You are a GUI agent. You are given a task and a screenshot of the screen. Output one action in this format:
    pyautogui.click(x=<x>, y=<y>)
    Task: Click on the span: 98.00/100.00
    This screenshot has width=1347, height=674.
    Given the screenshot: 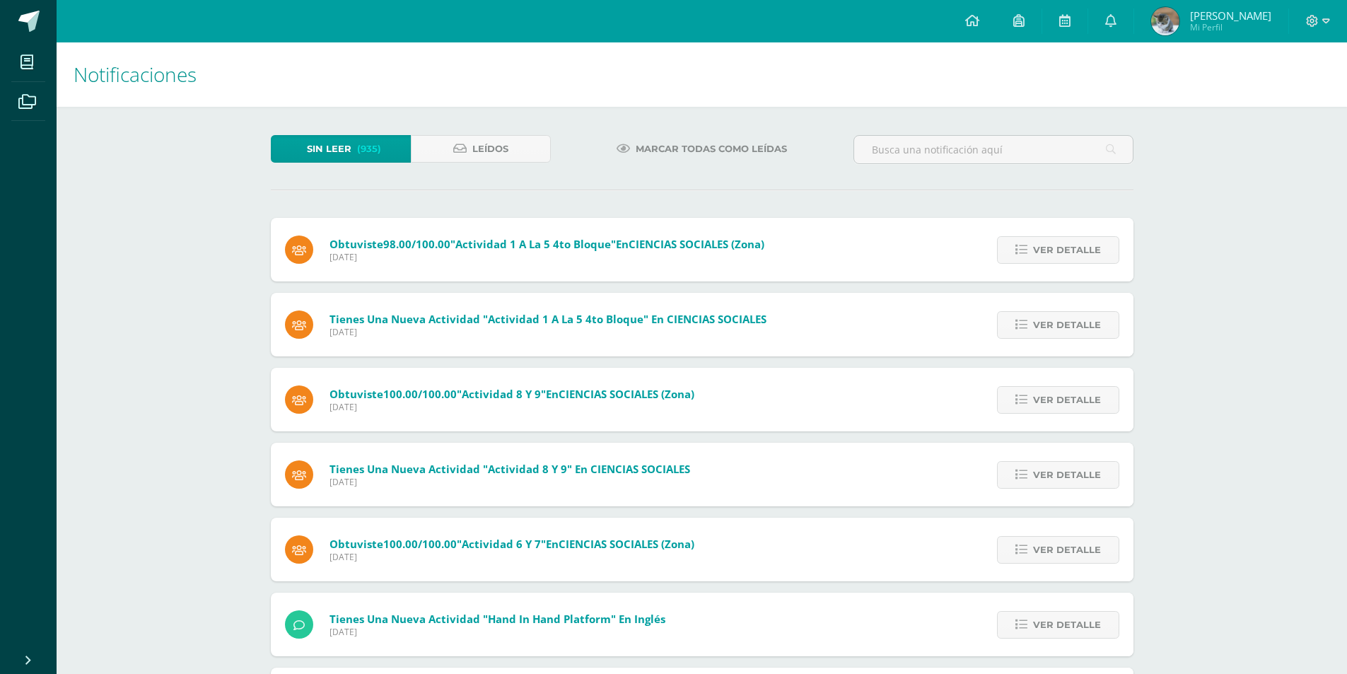 What is the action you would take?
    pyautogui.click(x=417, y=244)
    